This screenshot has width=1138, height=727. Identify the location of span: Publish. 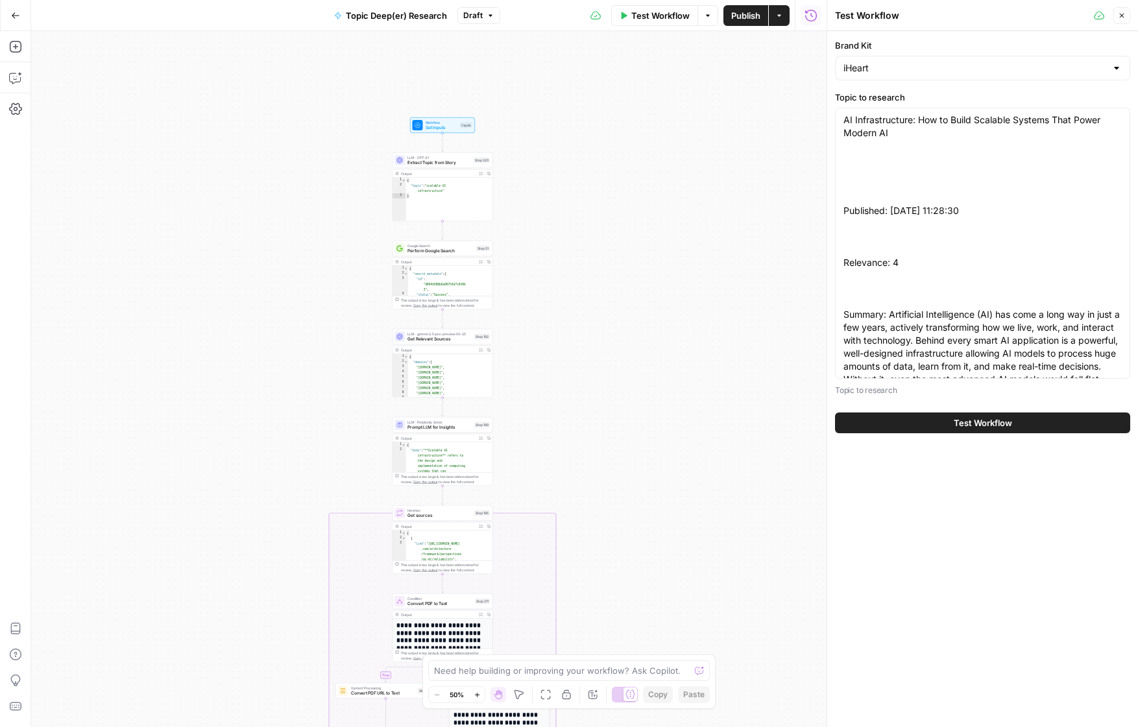
(745, 16).